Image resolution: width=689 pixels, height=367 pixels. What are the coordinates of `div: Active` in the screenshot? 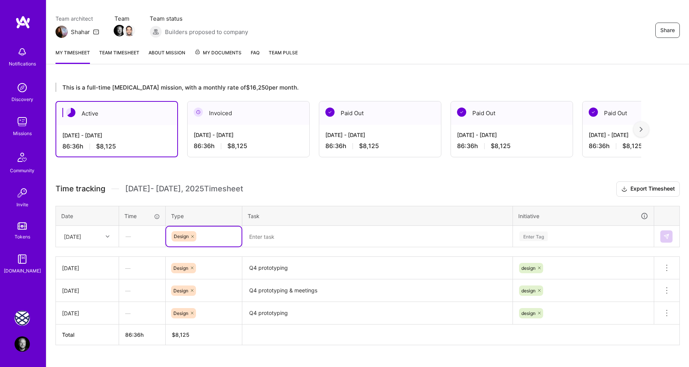 It's located at (117, 113).